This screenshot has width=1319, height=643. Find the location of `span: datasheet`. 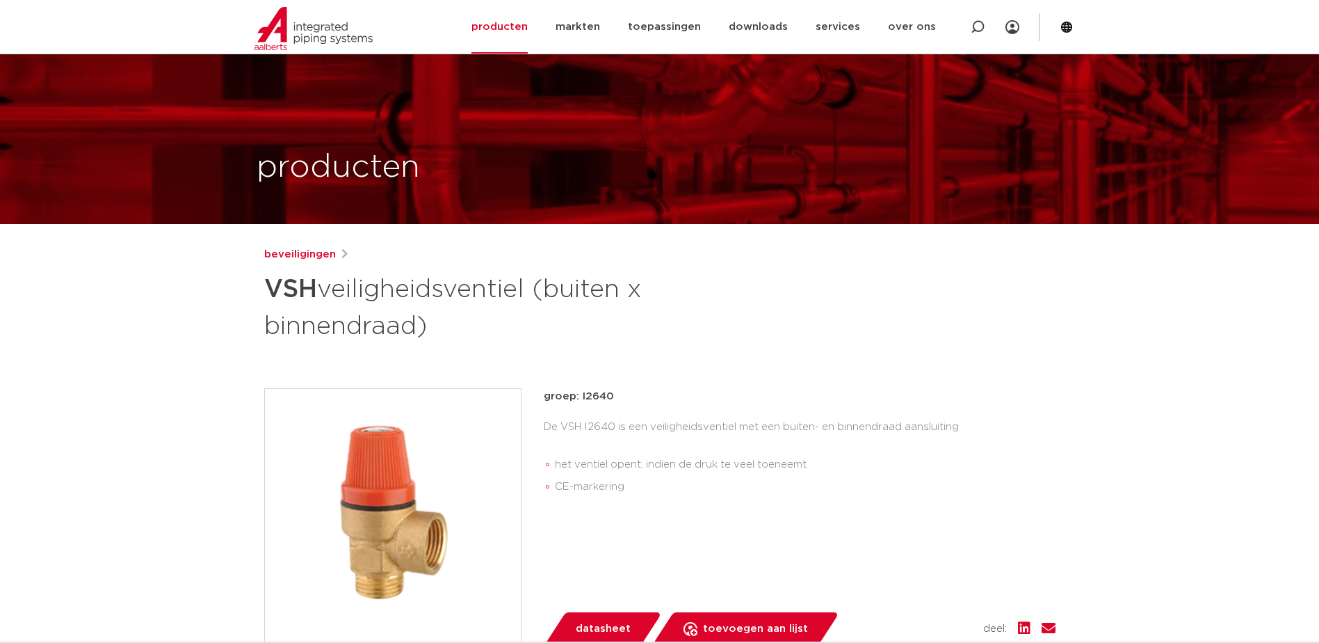

span: datasheet is located at coordinates (603, 629).